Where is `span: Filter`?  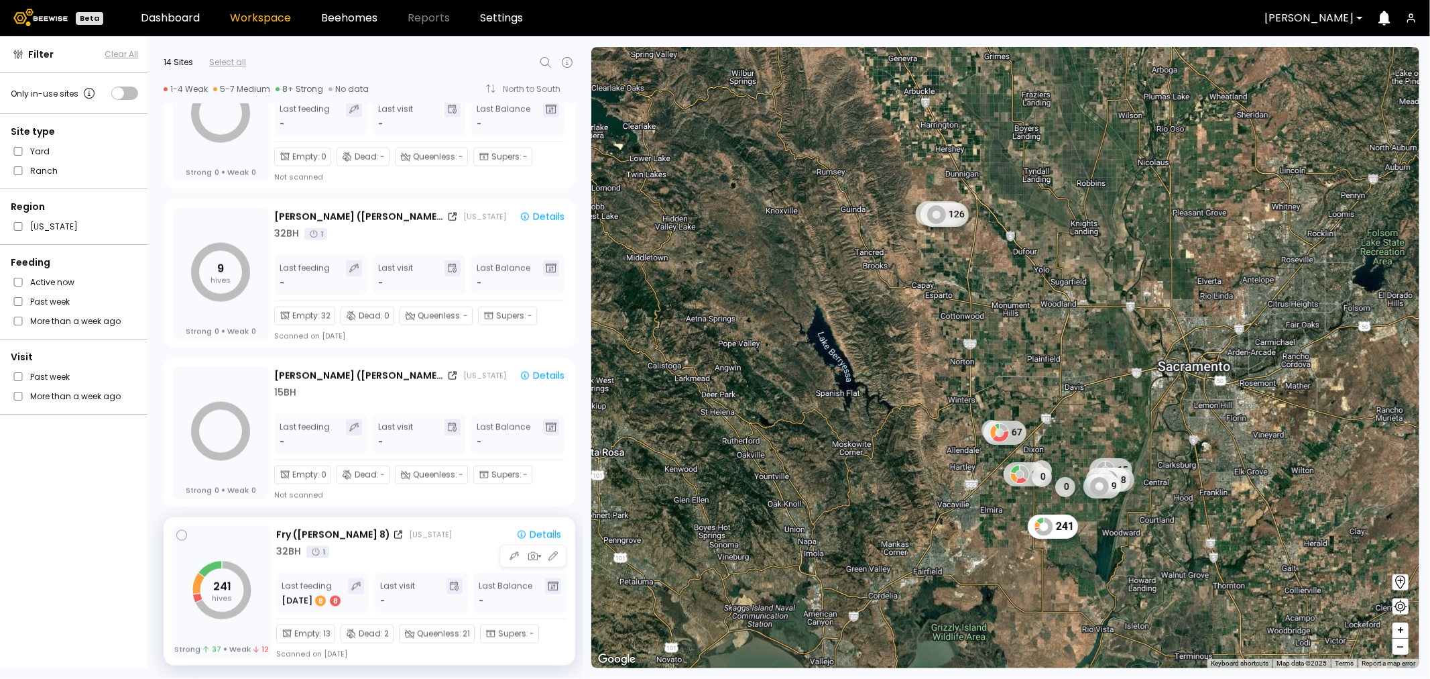 span: Filter is located at coordinates (41, 54).